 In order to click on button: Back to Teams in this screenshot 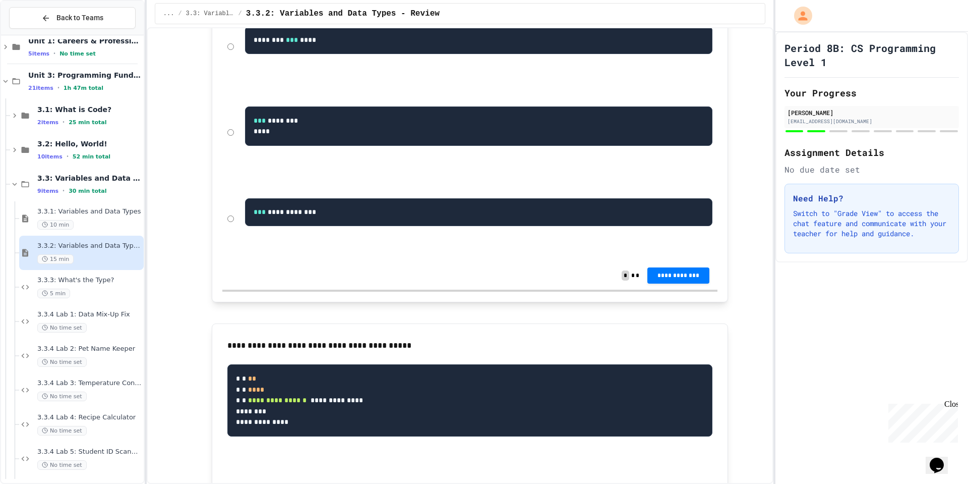, I will do `click(72, 18)`.